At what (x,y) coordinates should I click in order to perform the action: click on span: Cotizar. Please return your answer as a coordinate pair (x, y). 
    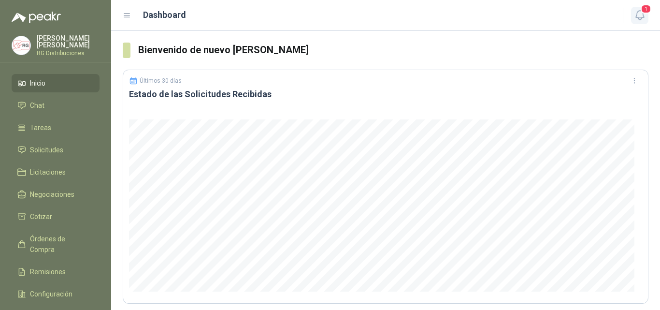
    Looking at the image, I should click on (41, 216).